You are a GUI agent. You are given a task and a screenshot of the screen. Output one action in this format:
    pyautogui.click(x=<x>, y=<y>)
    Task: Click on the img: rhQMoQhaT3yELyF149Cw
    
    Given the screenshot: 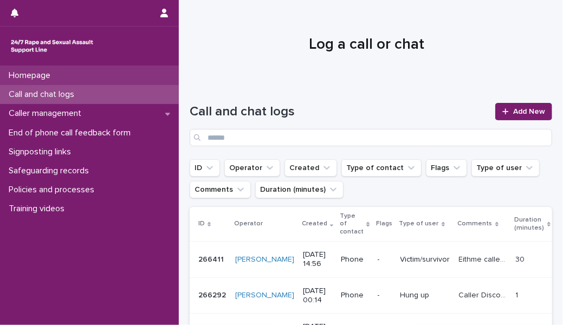 What is the action you would take?
    pyautogui.click(x=52, y=46)
    